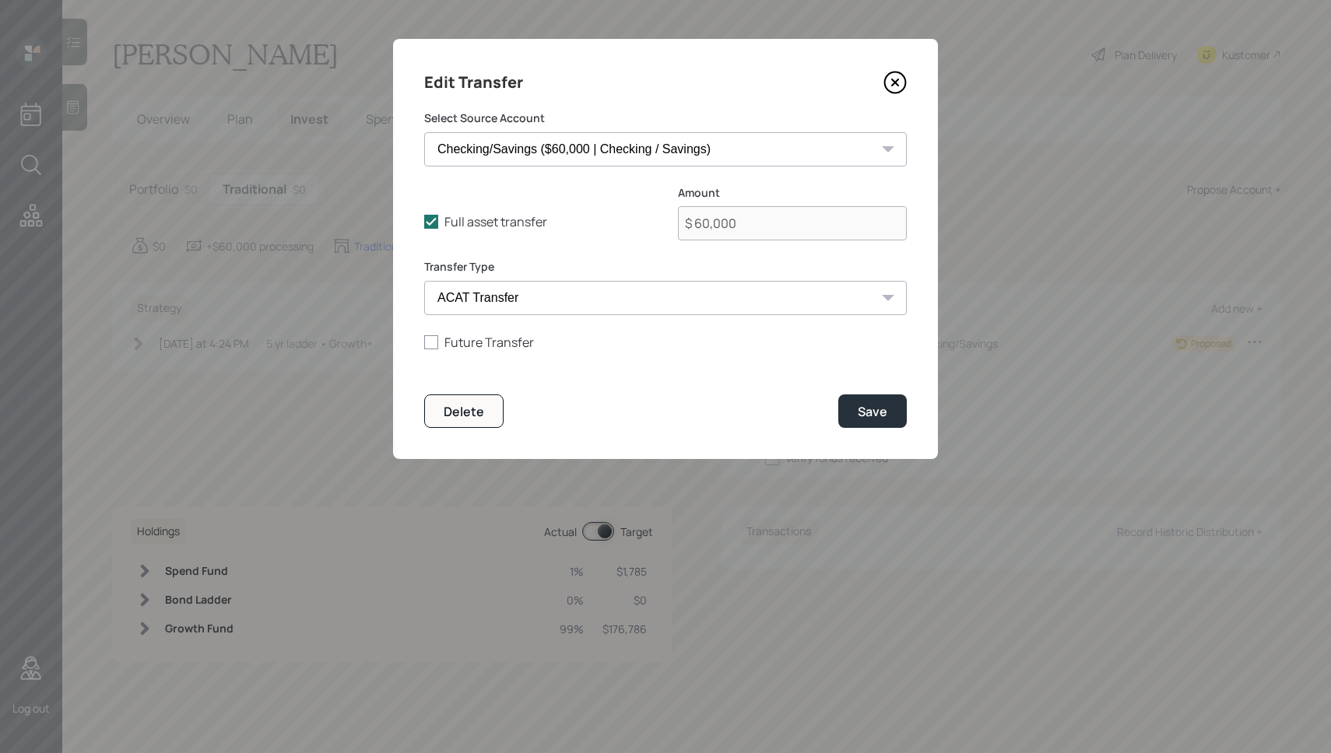 The height and width of the screenshot is (753, 1331). Describe the element at coordinates (873, 412) in the screenshot. I see `div: Save` at that location.